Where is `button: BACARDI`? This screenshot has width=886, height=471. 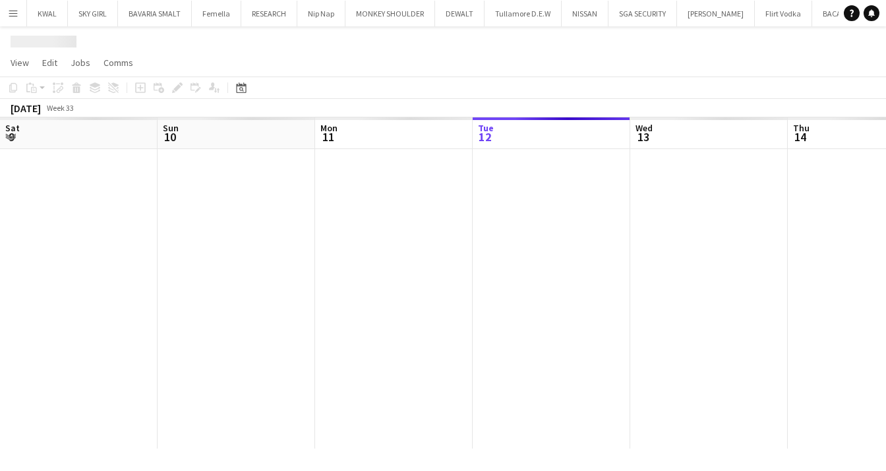 button: BACARDI is located at coordinates (838, 13).